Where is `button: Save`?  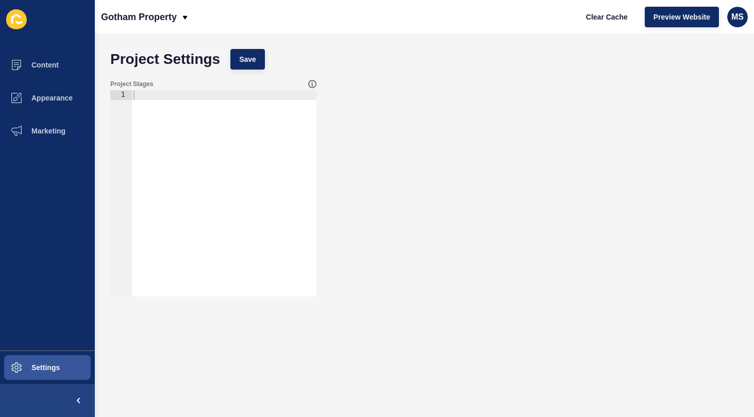 button: Save is located at coordinates (247, 59).